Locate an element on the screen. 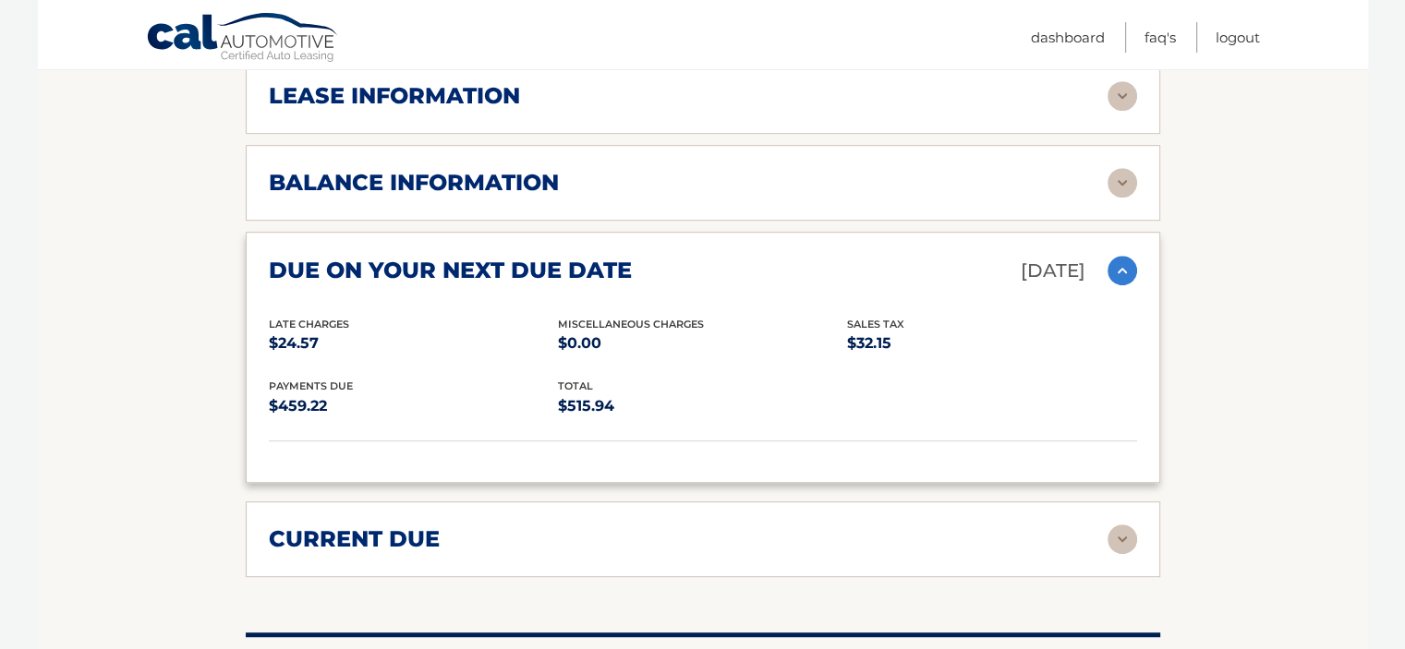 The height and width of the screenshot is (649, 1405). a: Logout is located at coordinates (1237, 37).